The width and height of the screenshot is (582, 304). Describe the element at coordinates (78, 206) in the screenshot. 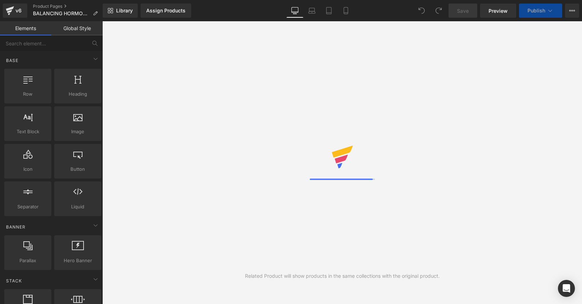

I see `span: Liquid` at that location.